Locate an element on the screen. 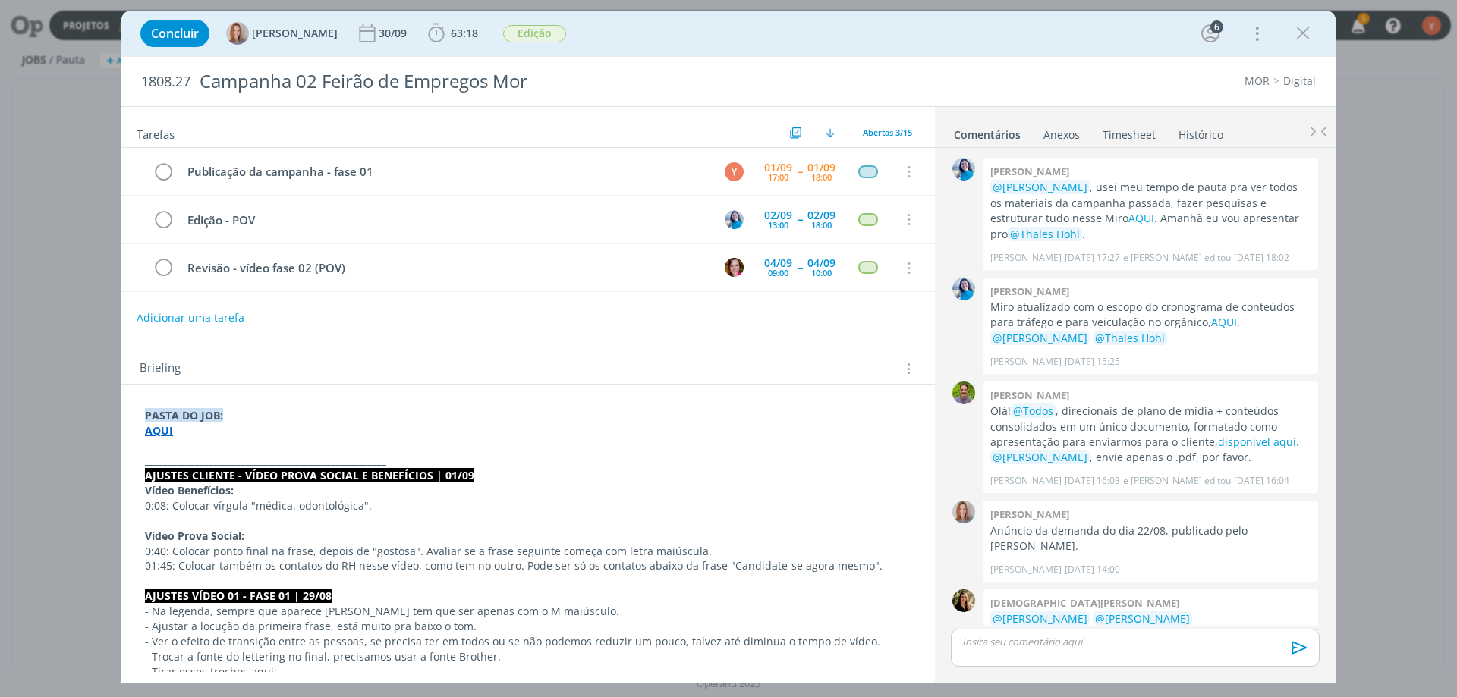 The height and width of the screenshot is (697, 1457). button: Adicionar uma tarefa is located at coordinates (190, 318).